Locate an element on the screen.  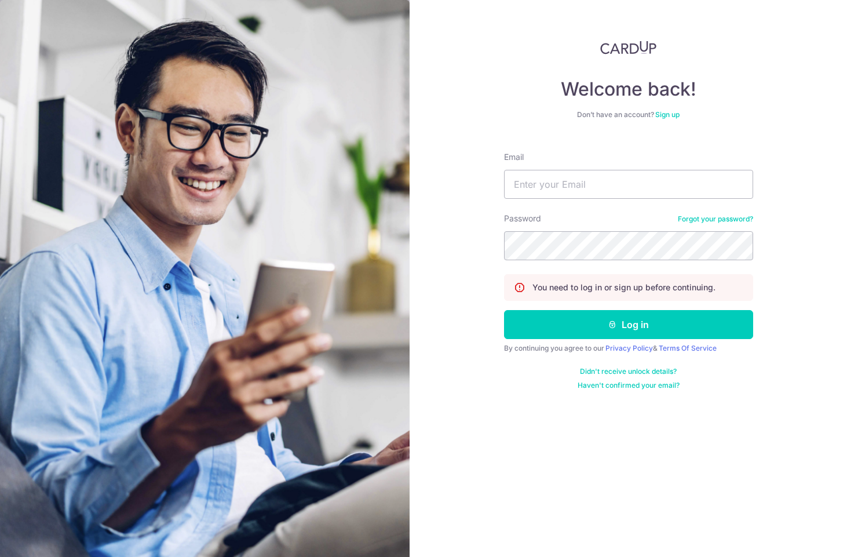
a: Sign up is located at coordinates (668, 114).